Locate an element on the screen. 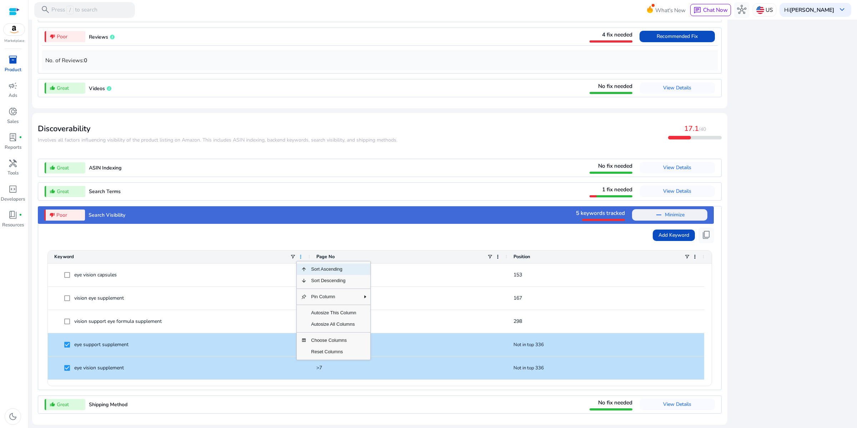 The image size is (857, 428). p: Hi is located at coordinates (810, 10).